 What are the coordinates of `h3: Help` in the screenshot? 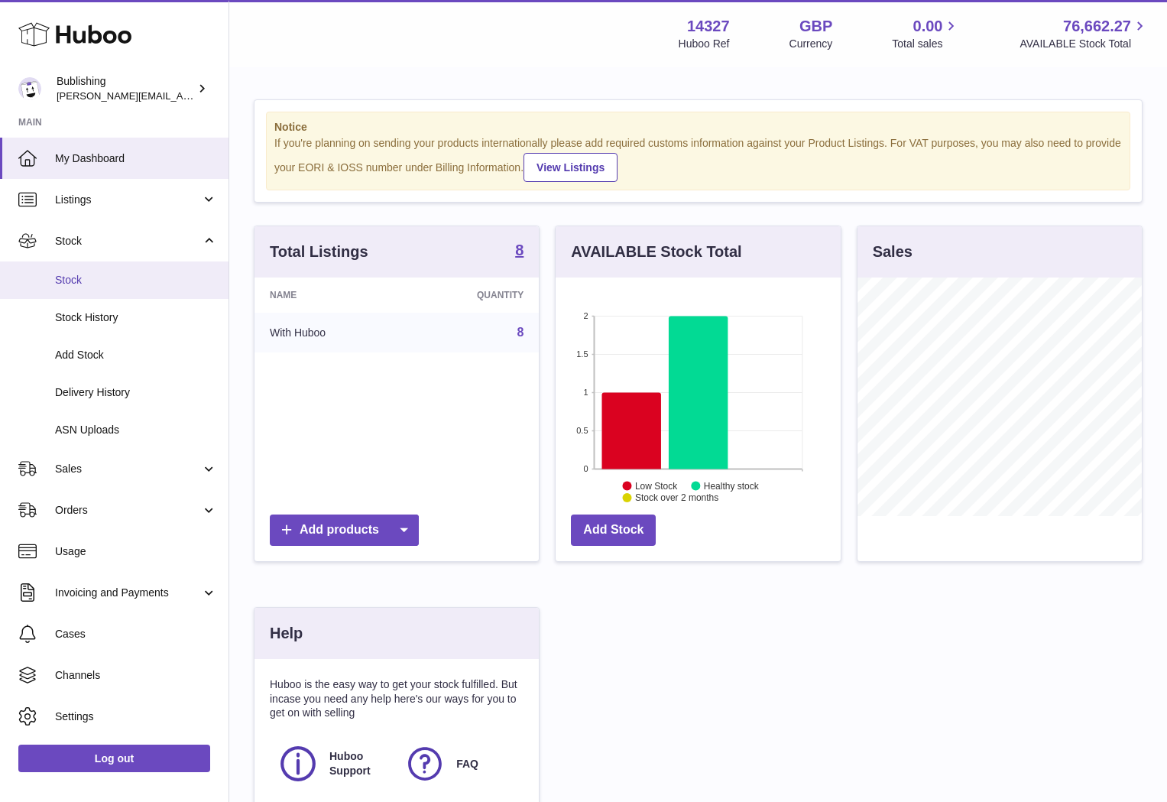 It's located at (286, 633).